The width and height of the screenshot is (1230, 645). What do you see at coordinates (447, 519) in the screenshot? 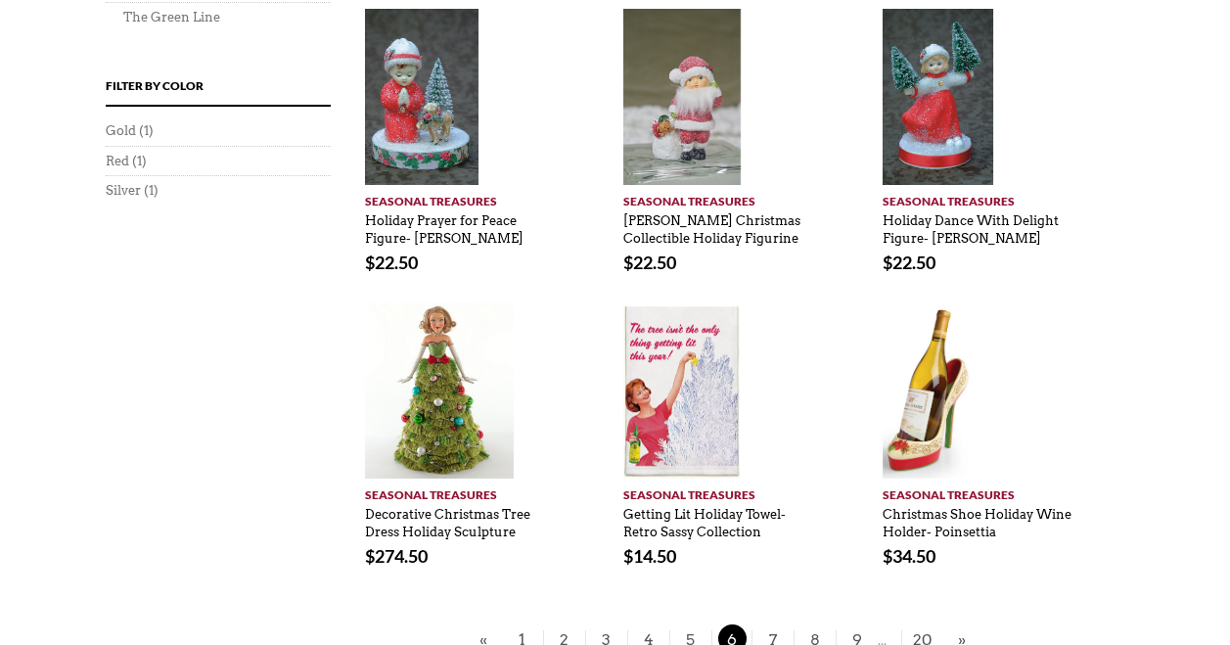
I see `a: Decorative Christmas Tree Dress Holiday Sculpture` at bounding box center [447, 519].